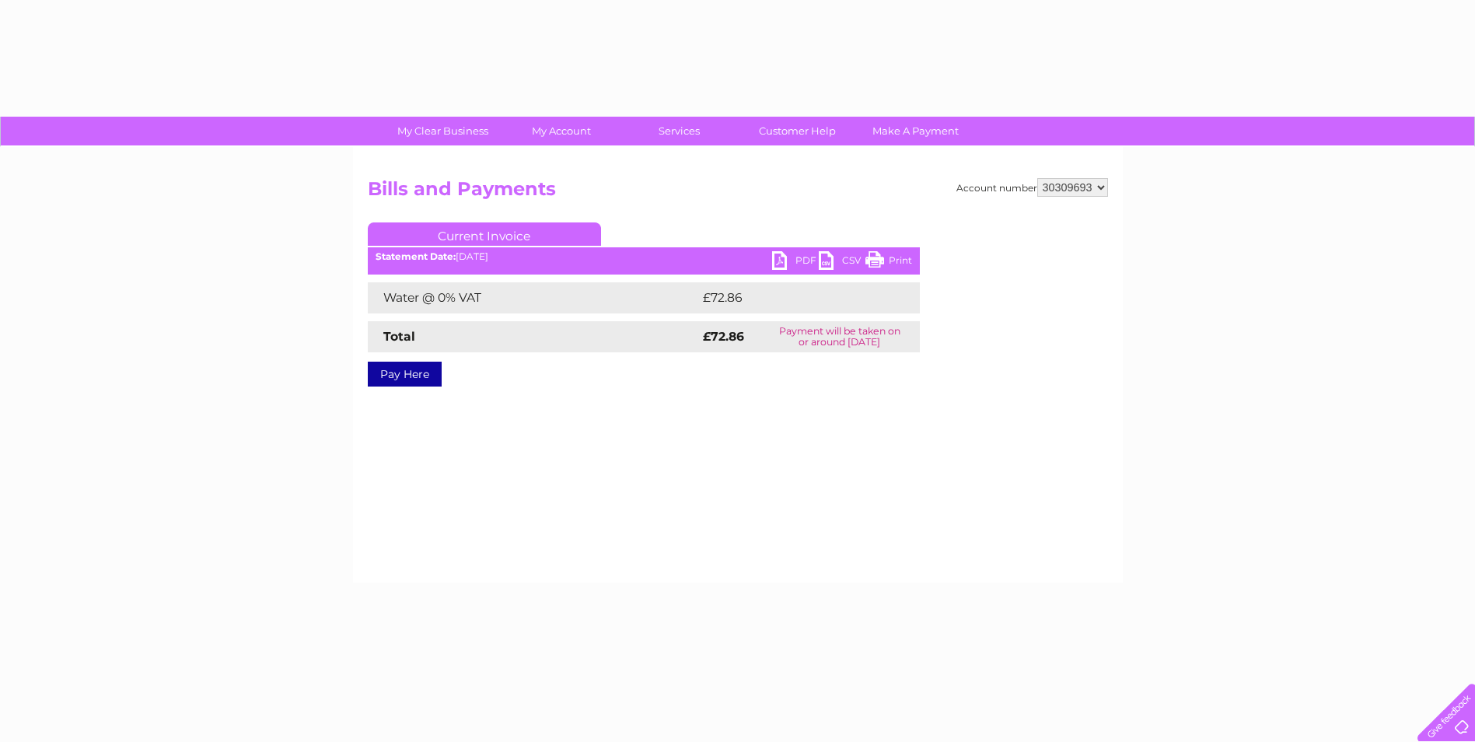 The image size is (1475, 742). What do you see at coordinates (484, 234) in the screenshot?
I see `a: Current Invoice` at bounding box center [484, 234].